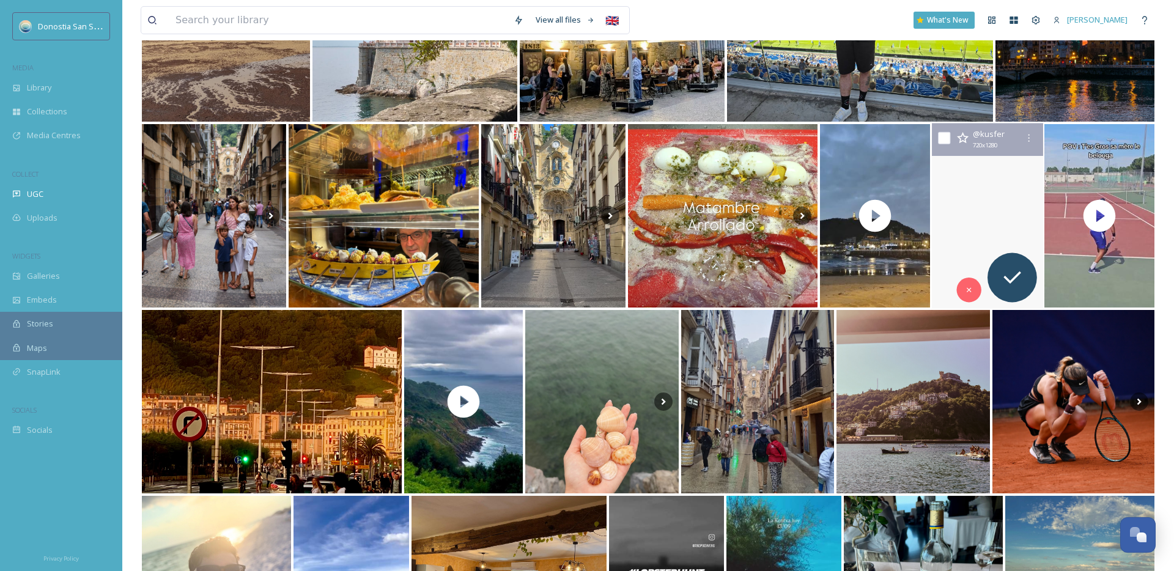 This screenshot has width=1174, height=571. Describe the element at coordinates (1073, 402) in the screenshot. I see `img: Cerramos una gran primera edición del #OpenSanSebastián ✨ 🏆¡Enhorabuena oksana_selekh por el triu...` at that location.